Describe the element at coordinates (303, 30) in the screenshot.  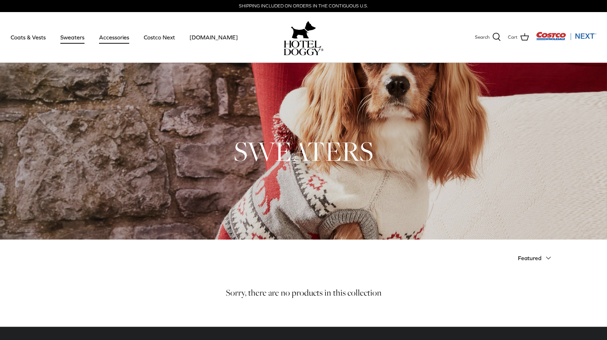
I see `img: hoteldoggy.com` at that location.